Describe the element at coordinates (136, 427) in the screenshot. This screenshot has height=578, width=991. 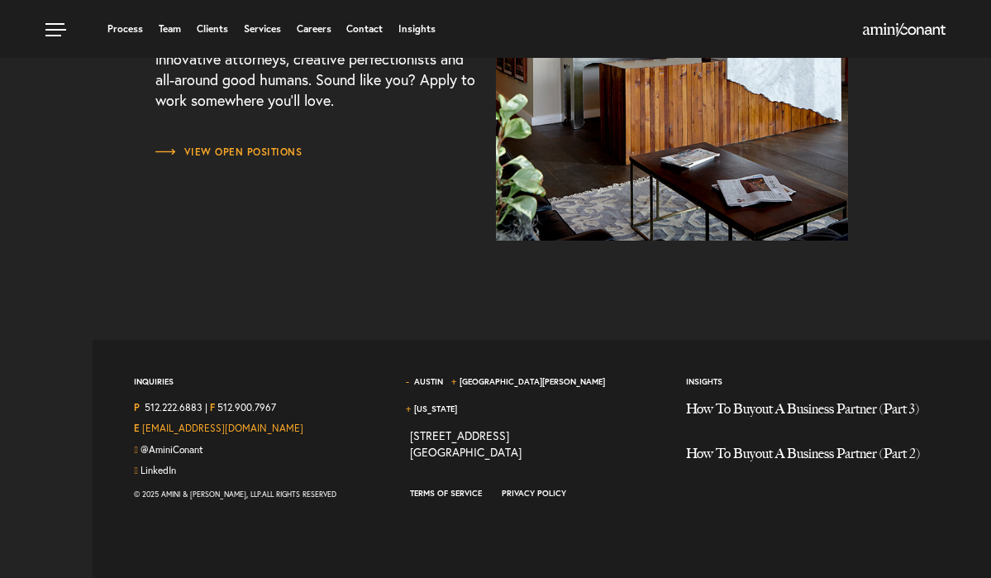
I see `strong: E` at that location.